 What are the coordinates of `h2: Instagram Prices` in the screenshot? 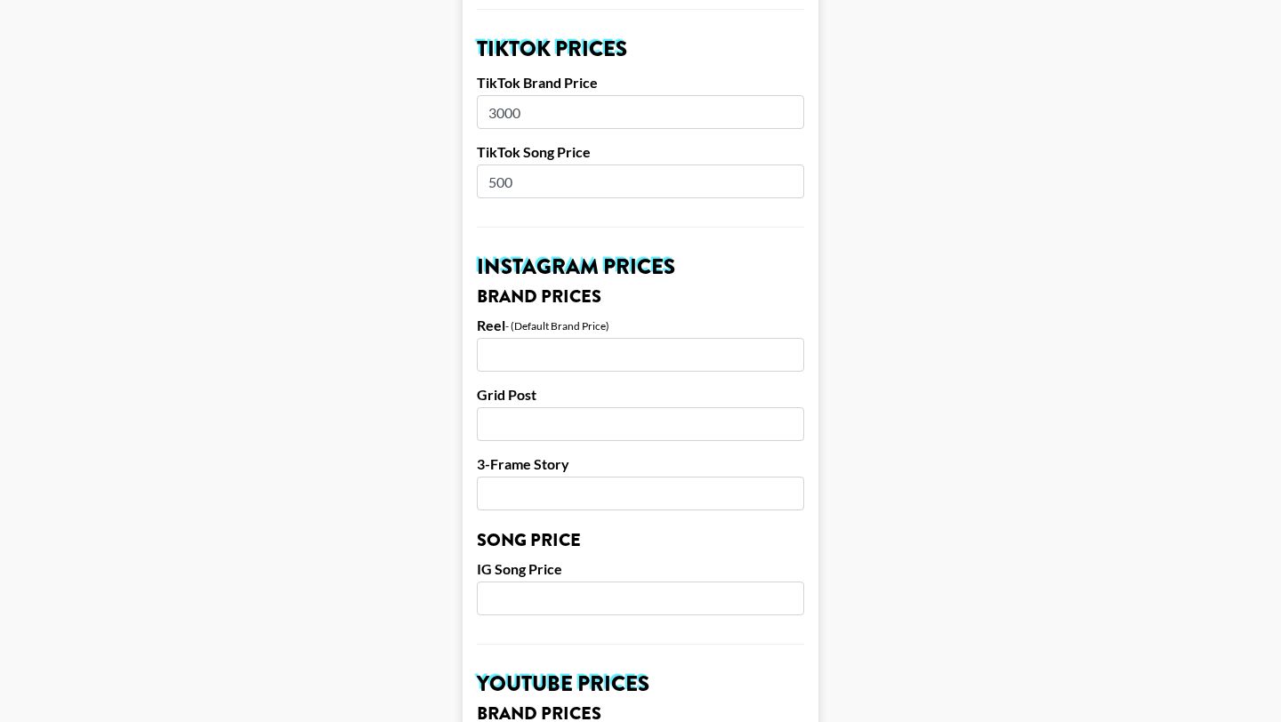 It's located at (641, 267).